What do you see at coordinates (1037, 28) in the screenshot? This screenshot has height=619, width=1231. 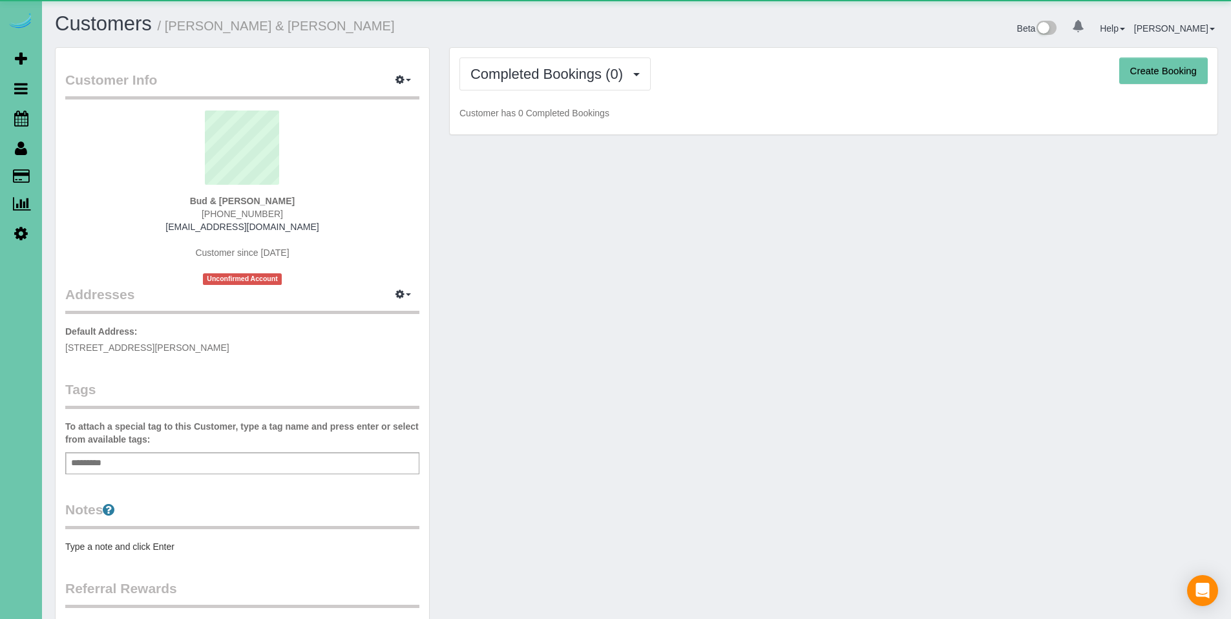 I see `a: Beta` at bounding box center [1037, 28].